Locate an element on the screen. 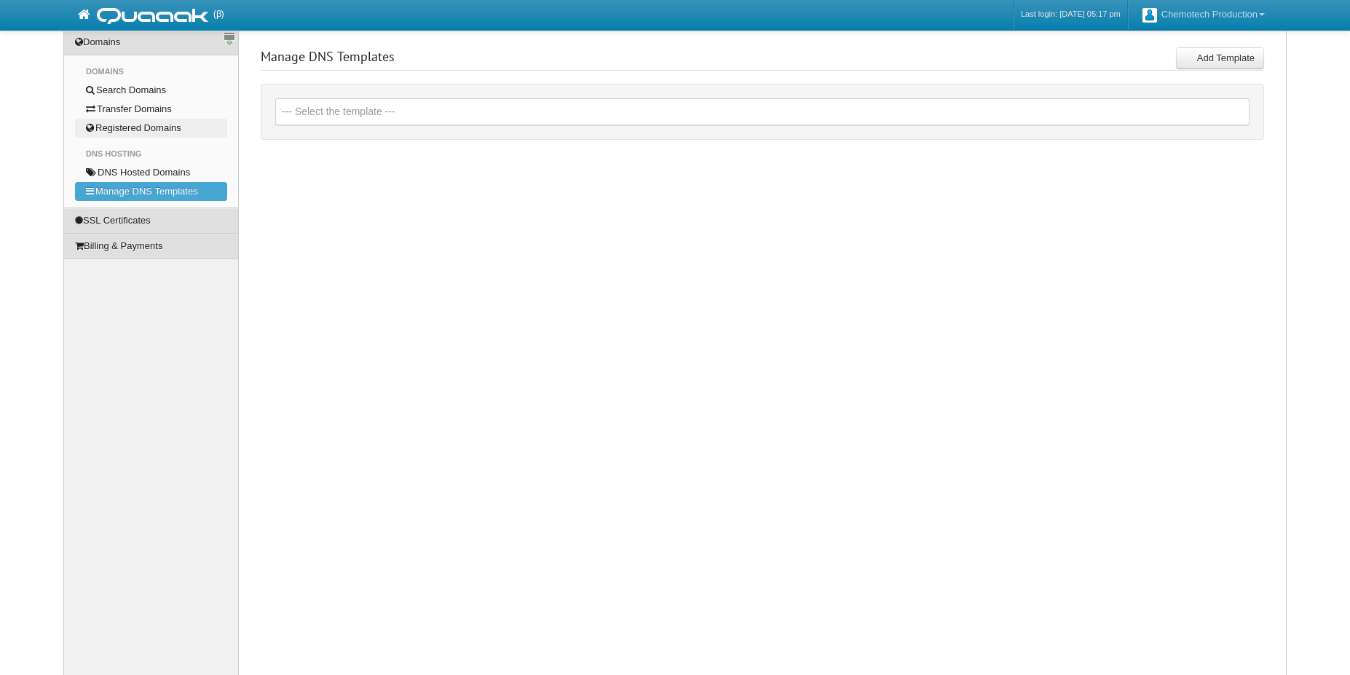 The width and height of the screenshot is (1350, 675). a: Search Domains is located at coordinates (151, 90).